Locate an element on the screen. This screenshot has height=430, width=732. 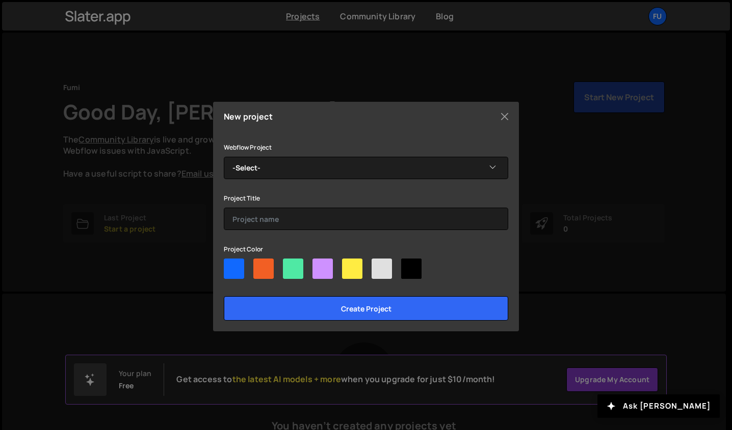
label: Project Color is located at coordinates (243, 250).